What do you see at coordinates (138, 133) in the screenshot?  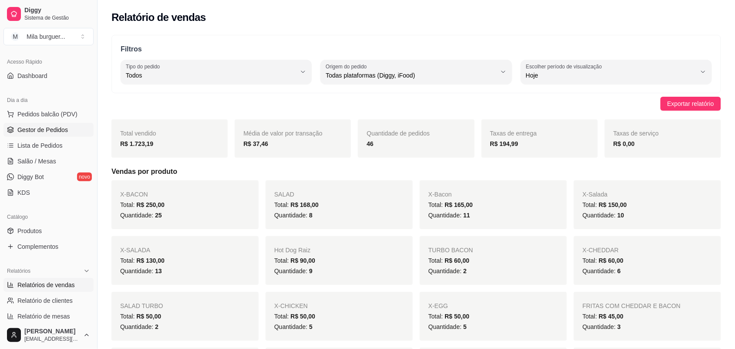 I see `span: Total vendido` at bounding box center [138, 133].